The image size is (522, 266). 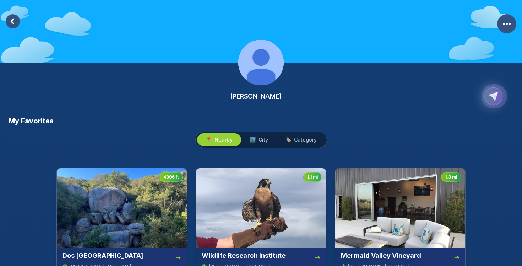 What do you see at coordinates (261, 63) in the screenshot?
I see `img: Profile Image` at bounding box center [261, 63].